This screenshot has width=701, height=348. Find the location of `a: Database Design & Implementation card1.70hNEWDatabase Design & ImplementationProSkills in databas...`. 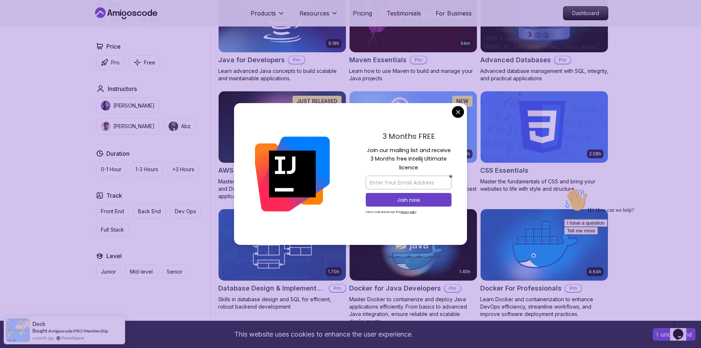

a: Database Design & Implementation card1.70hNEWDatabase Design & ImplementationProSkills in databas... is located at coordinates (282, 260).